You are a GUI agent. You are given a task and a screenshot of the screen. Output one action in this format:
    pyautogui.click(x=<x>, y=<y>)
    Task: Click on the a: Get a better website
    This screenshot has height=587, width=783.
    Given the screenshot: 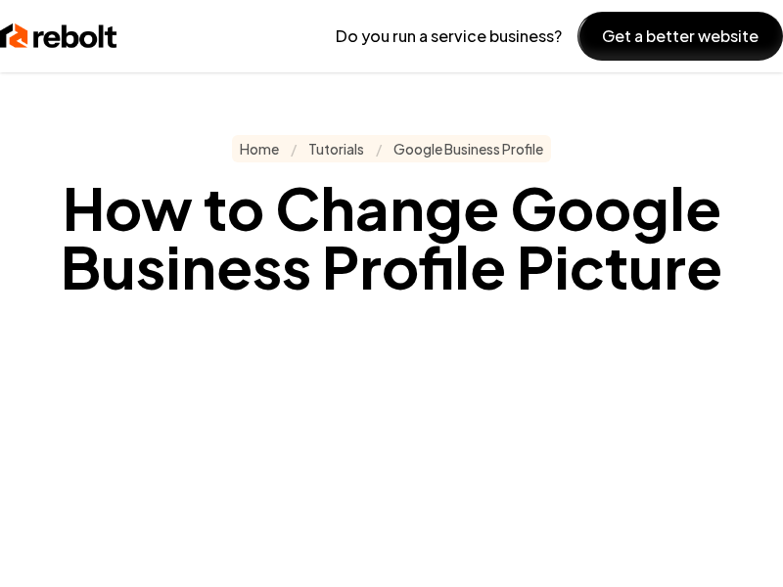 What is the action you would take?
    pyautogui.click(x=680, y=36)
    